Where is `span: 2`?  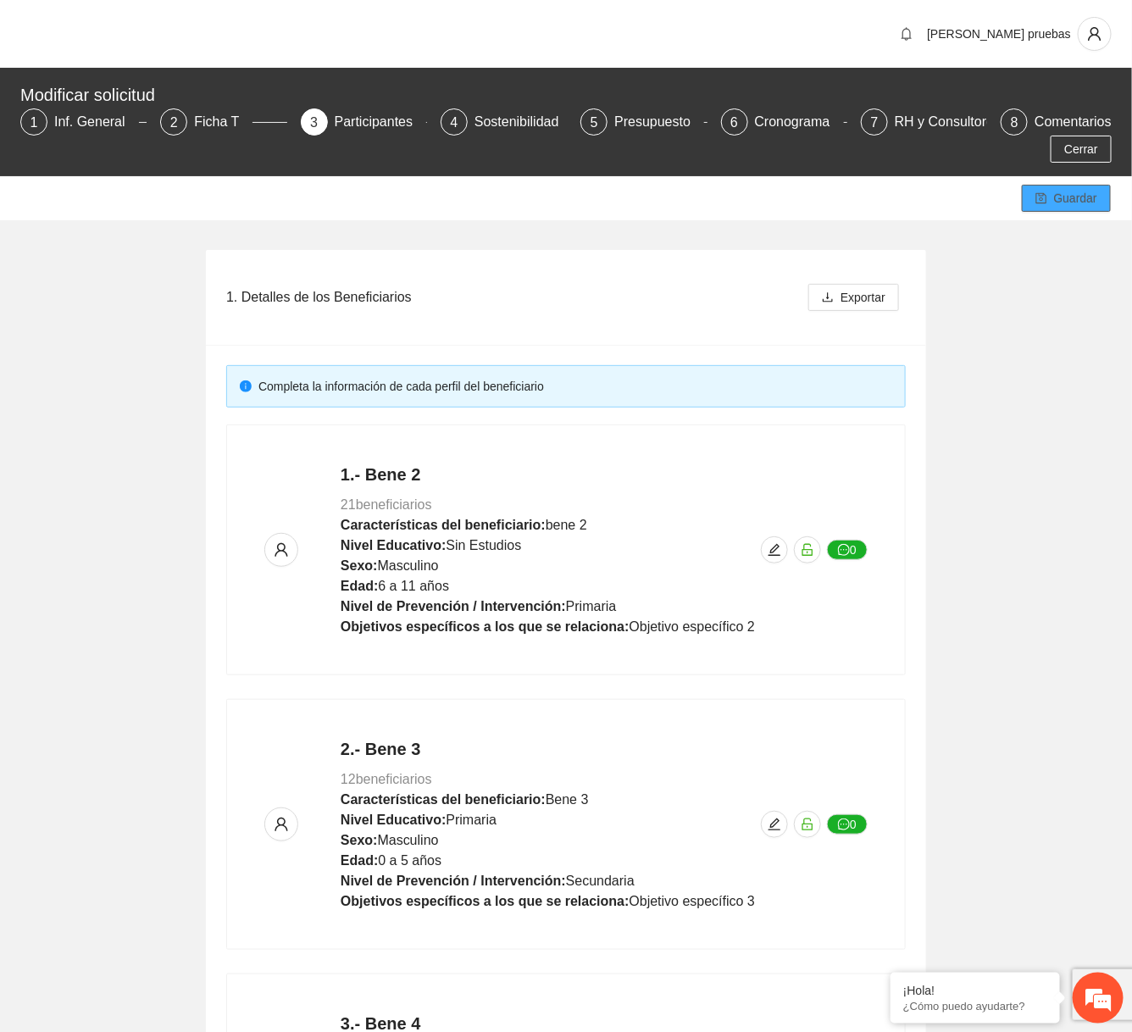
span: 2 is located at coordinates (174, 122).